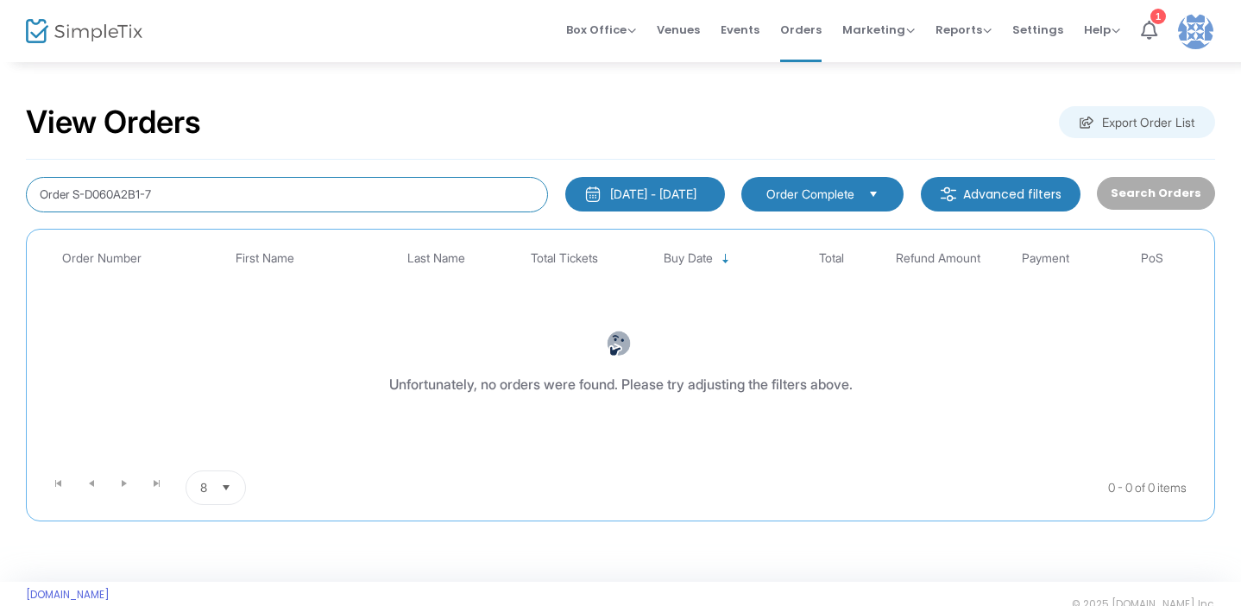  What do you see at coordinates (963, 29) in the screenshot?
I see `span: Reports` at bounding box center [963, 29].